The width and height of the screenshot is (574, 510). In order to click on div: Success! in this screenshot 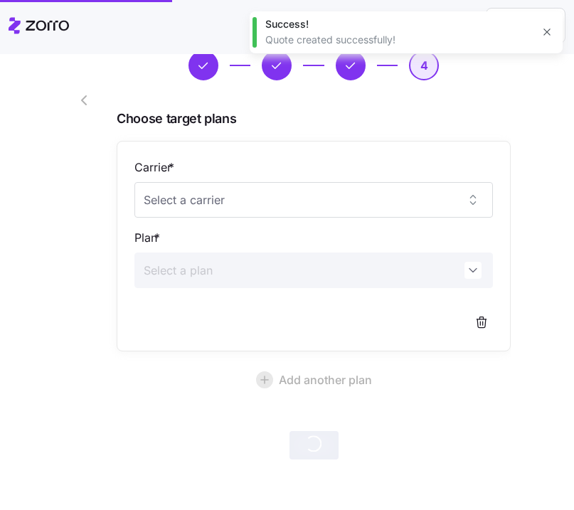, I will do `click(398, 24)`.